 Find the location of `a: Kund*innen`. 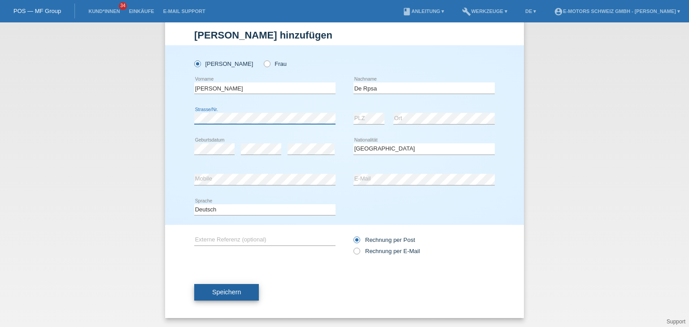

a: Kund*innen is located at coordinates (104, 11).